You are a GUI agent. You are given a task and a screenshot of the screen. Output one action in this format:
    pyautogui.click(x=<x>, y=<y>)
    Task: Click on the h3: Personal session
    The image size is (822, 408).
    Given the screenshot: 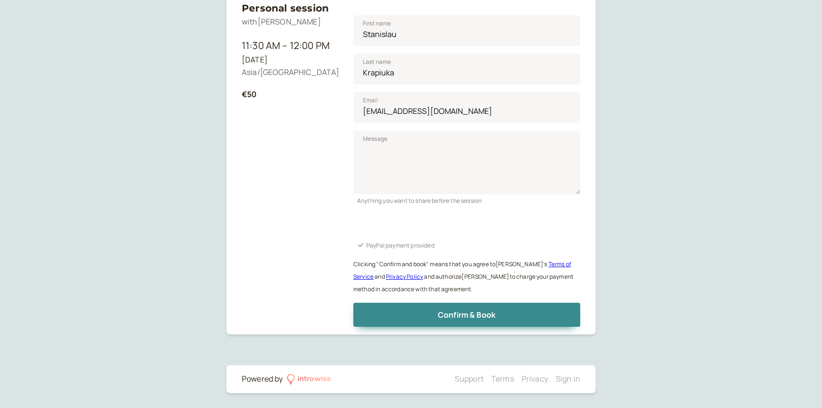 What is the action you would take?
    pyautogui.click(x=290, y=8)
    